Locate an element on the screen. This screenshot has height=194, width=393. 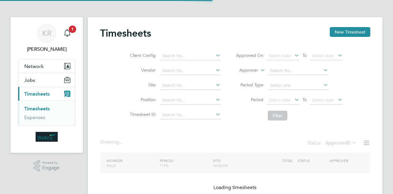
label: Period is located at coordinates (250, 100).